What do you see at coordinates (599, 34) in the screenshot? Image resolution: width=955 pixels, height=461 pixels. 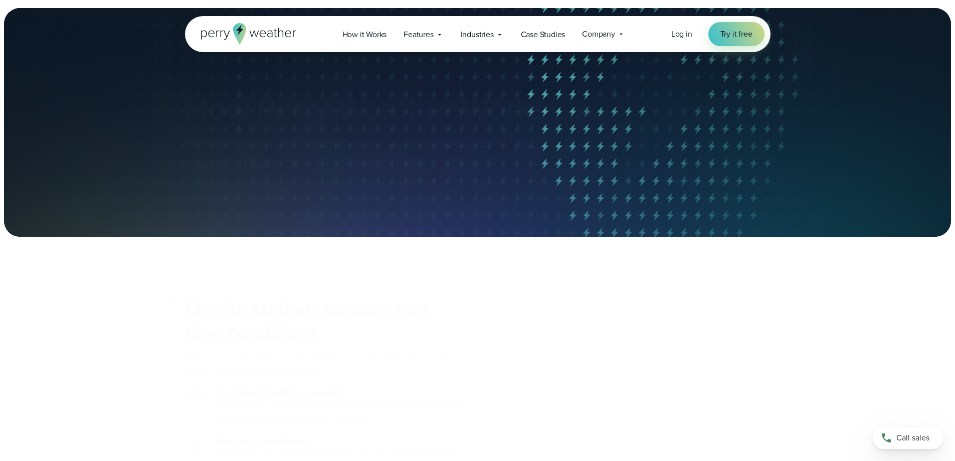 I see `span: Company` at bounding box center [599, 34].